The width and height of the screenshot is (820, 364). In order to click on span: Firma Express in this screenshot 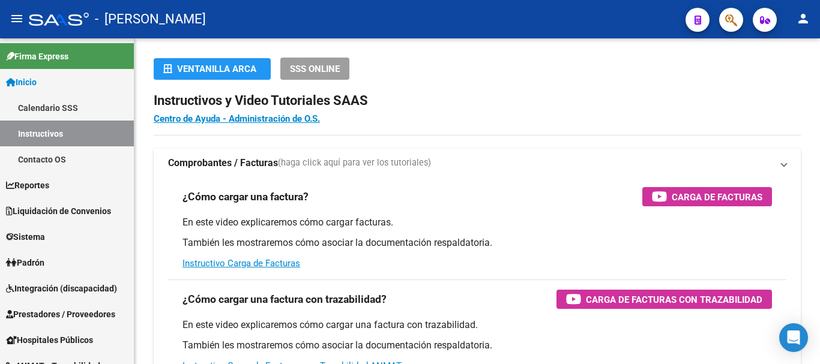, I will do `click(37, 56)`.